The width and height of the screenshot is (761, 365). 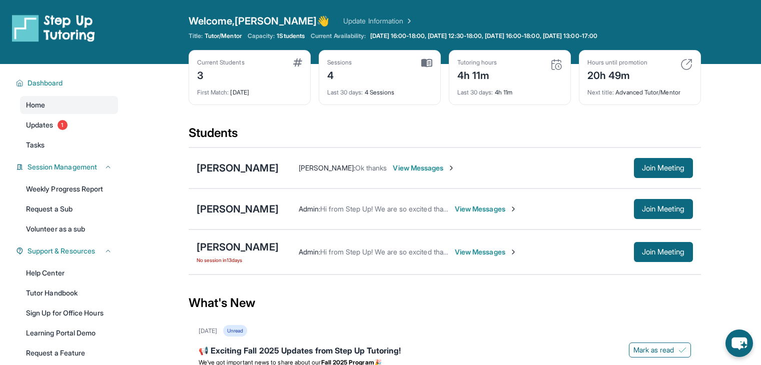 I want to click on a: Tasks, so click(x=69, y=145).